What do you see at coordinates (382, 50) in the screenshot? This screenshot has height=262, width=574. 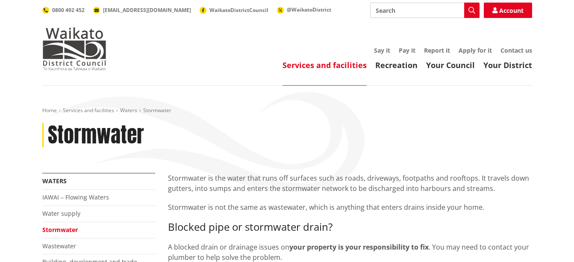 I see `a: Say it` at bounding box center [382, 50].